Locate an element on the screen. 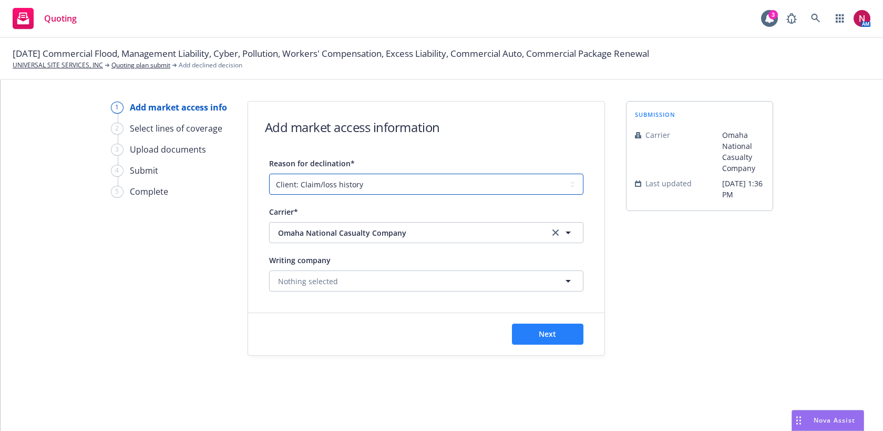  div: 5 is located at coordinates (117, 191).